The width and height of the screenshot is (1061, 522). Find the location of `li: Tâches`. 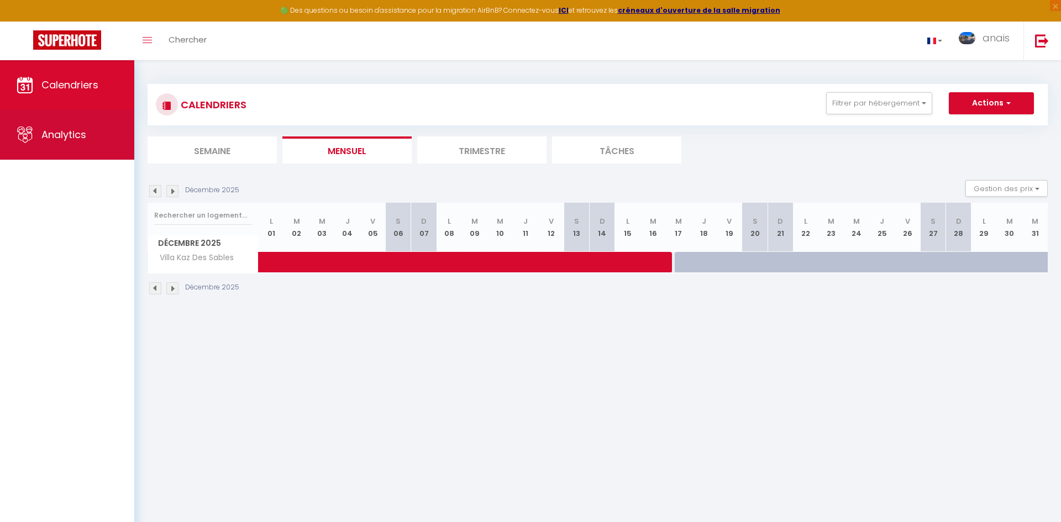

li: Tâches is located at coordinates (617, 150).